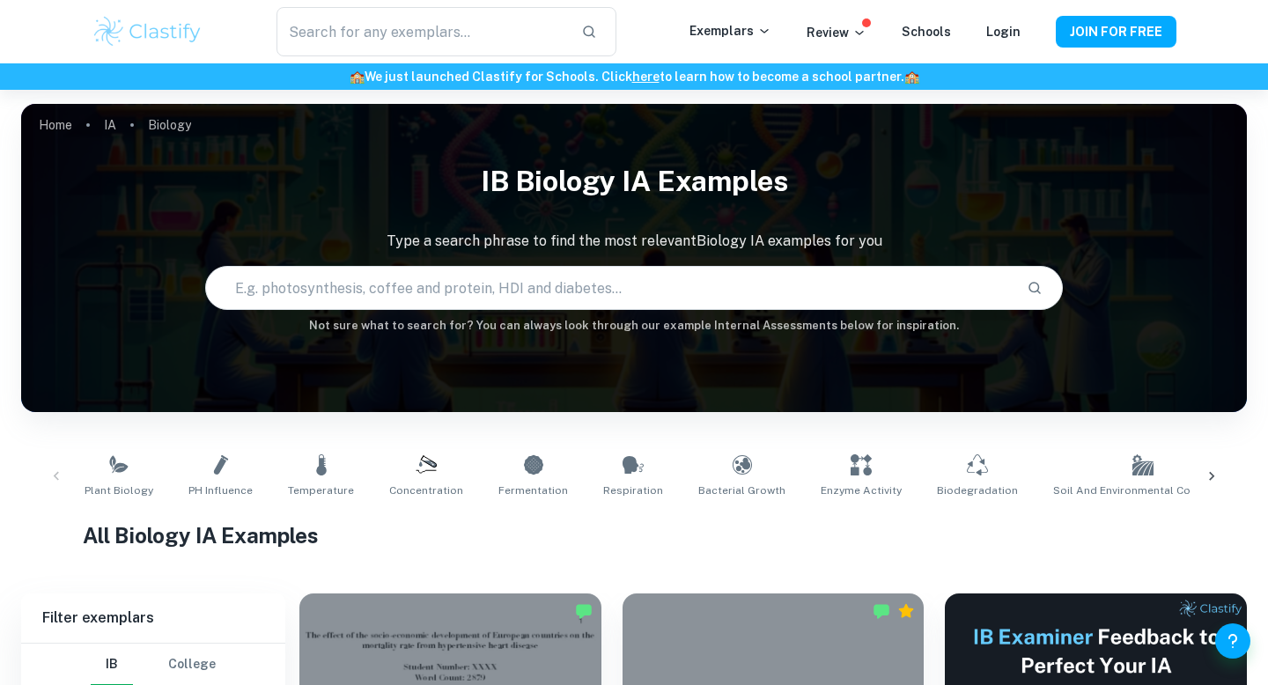 The height and width of the screenshot is (685, 1268). Describe the element at coordinates (422, 32) in the screenshot. I see `input: Search for any exemplars...` at that location.